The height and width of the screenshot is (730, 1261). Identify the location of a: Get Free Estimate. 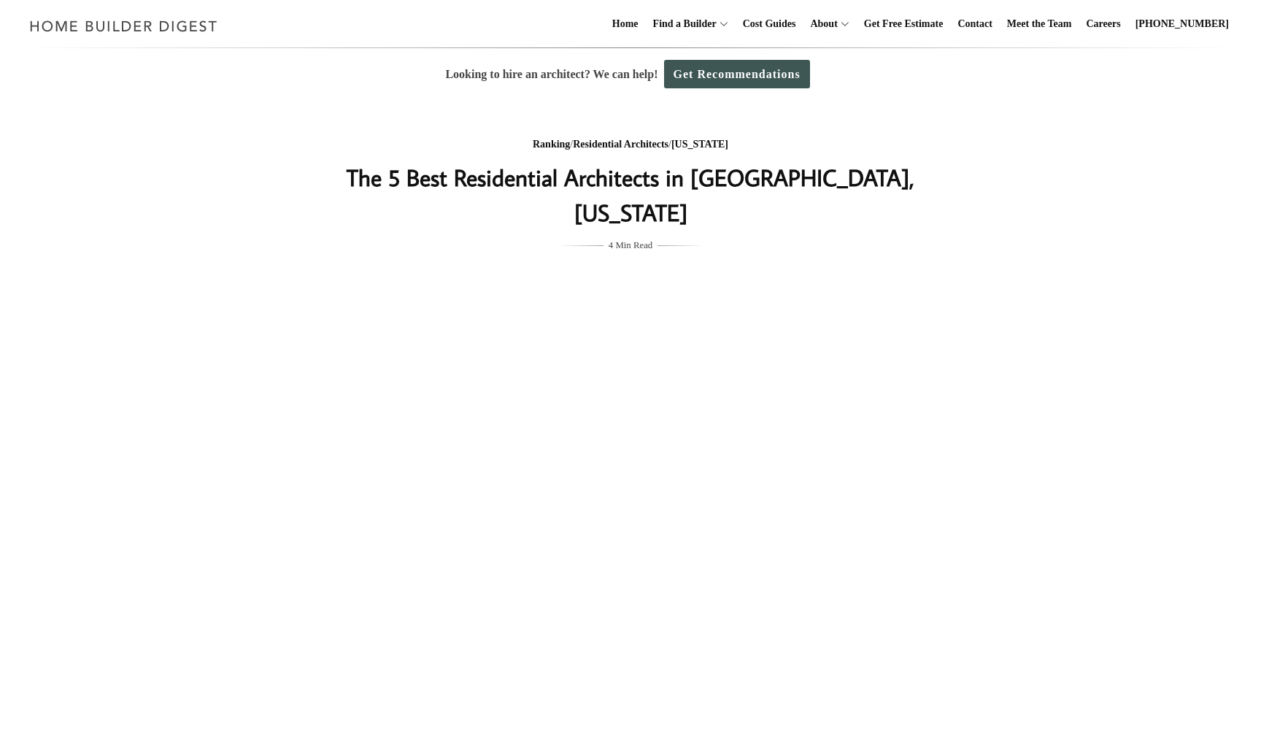
(903, 24).